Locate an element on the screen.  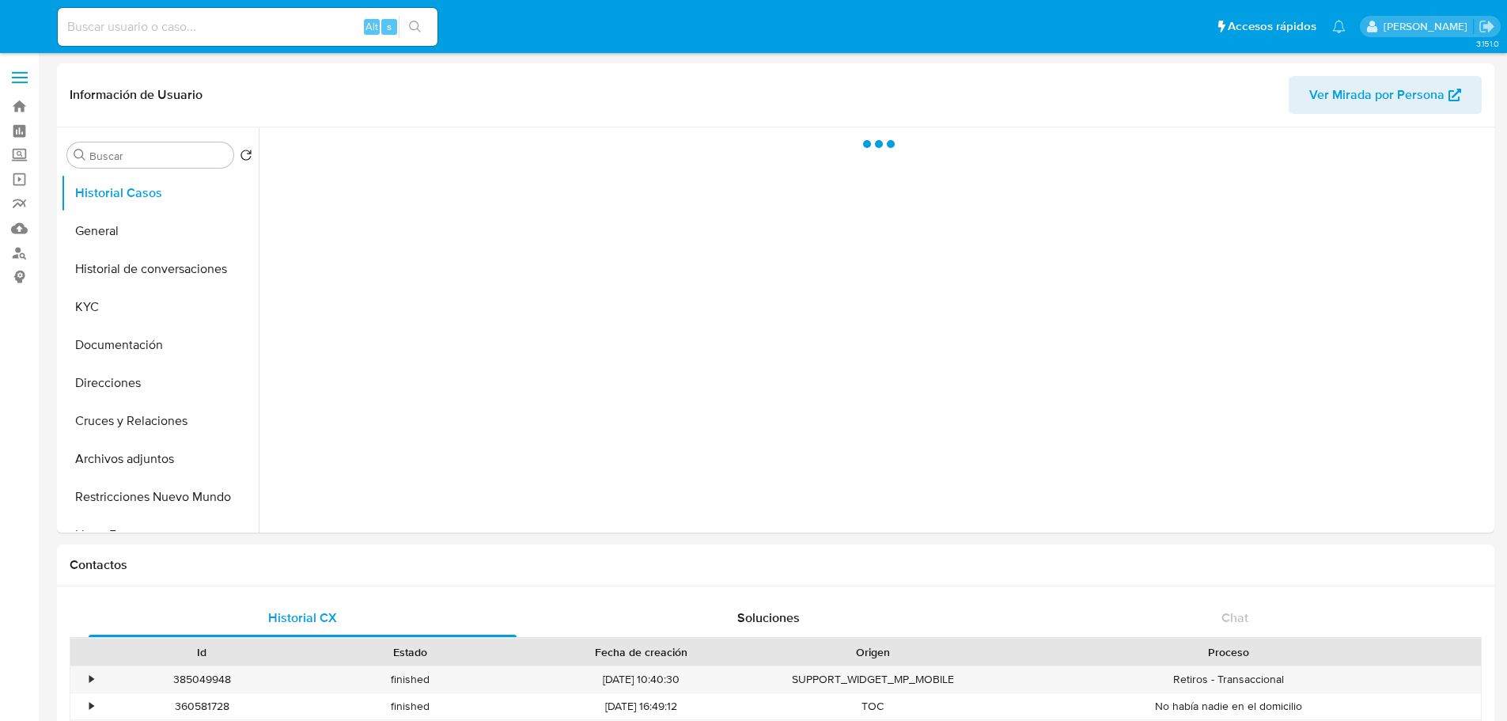
span: Accesos rápidos is located at coordinates (1272, 26).